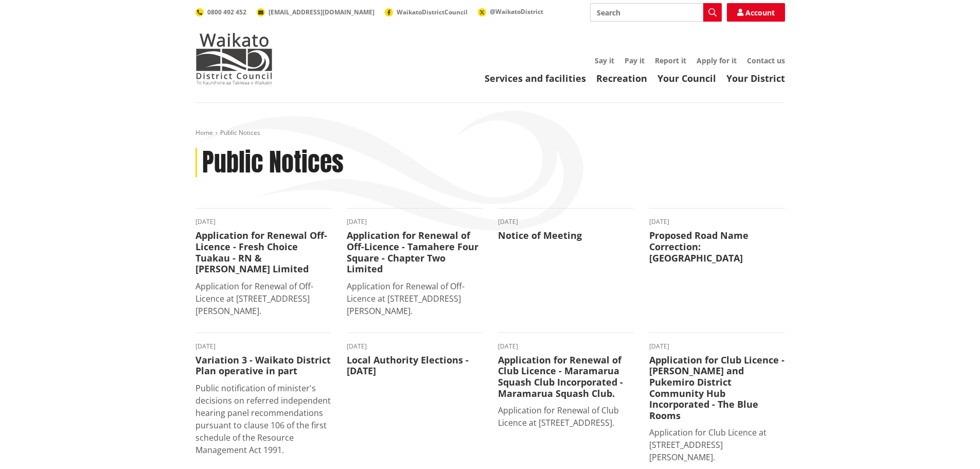  Describe the element at coordinates (490, 133) in the screenshot. I see `nav: breadcrumb` at that location.